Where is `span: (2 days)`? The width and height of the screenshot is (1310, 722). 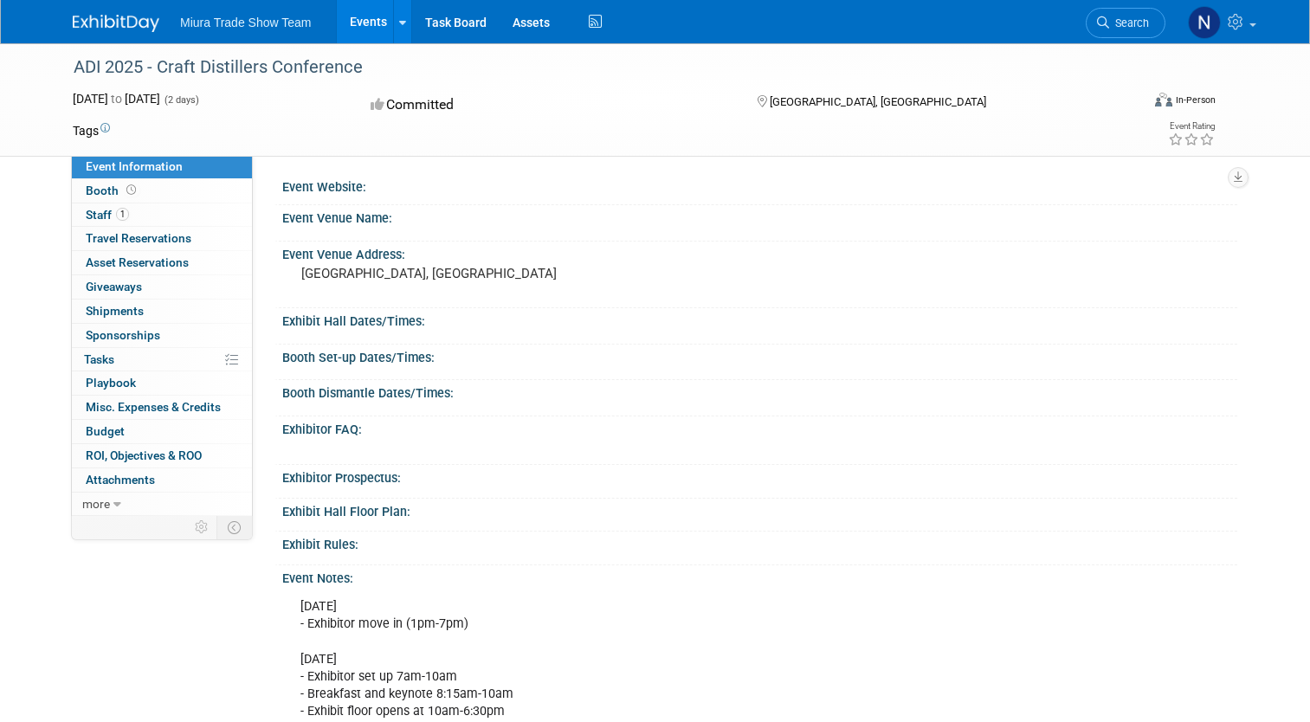 span: (2 days) is located at coordinates (181, 100).